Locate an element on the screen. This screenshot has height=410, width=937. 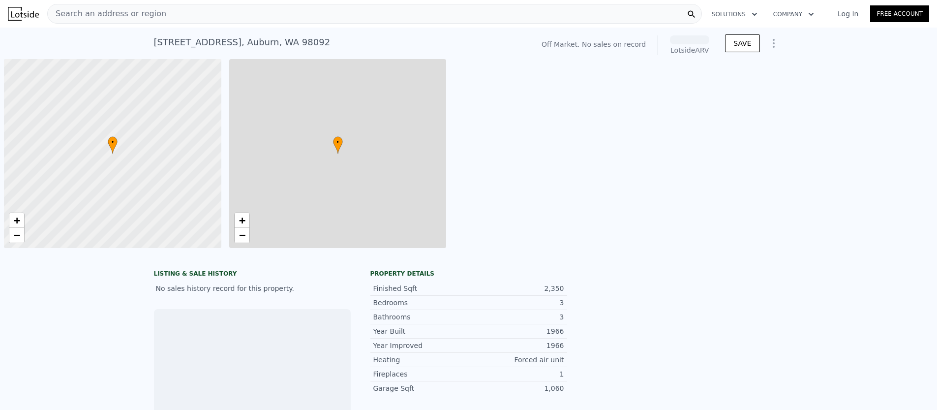
div: Property details is located at coordinates (469, 274).